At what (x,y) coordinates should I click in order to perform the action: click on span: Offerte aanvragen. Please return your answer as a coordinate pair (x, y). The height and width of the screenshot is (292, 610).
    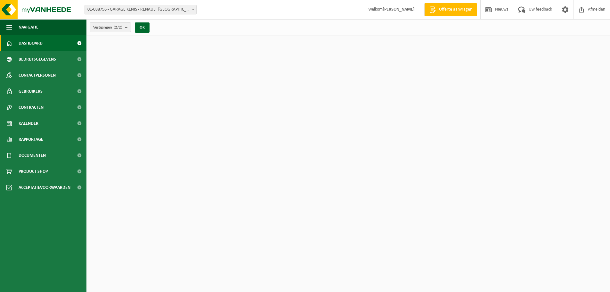
    Looking at the image, I should click on (456, 10).